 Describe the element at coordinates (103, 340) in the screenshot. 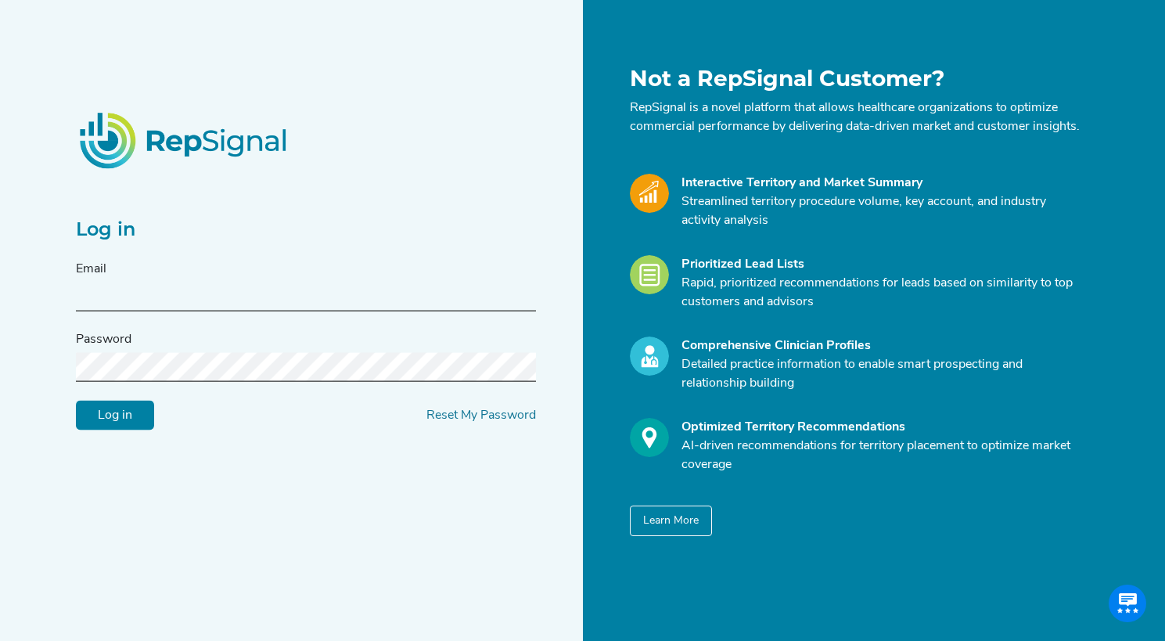

I see `label: Password` at that location.